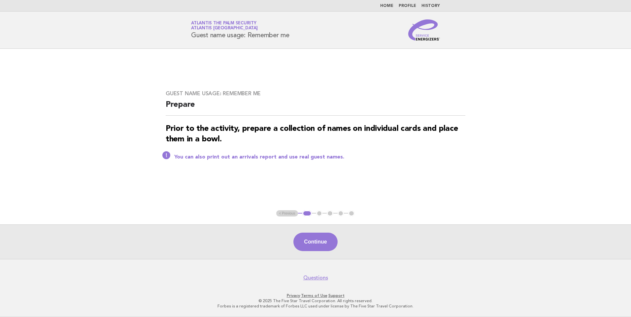  What do you see at coordinates (336, 296) in the screenshot?
I see `a: Support` at bounding box center [336, 296].